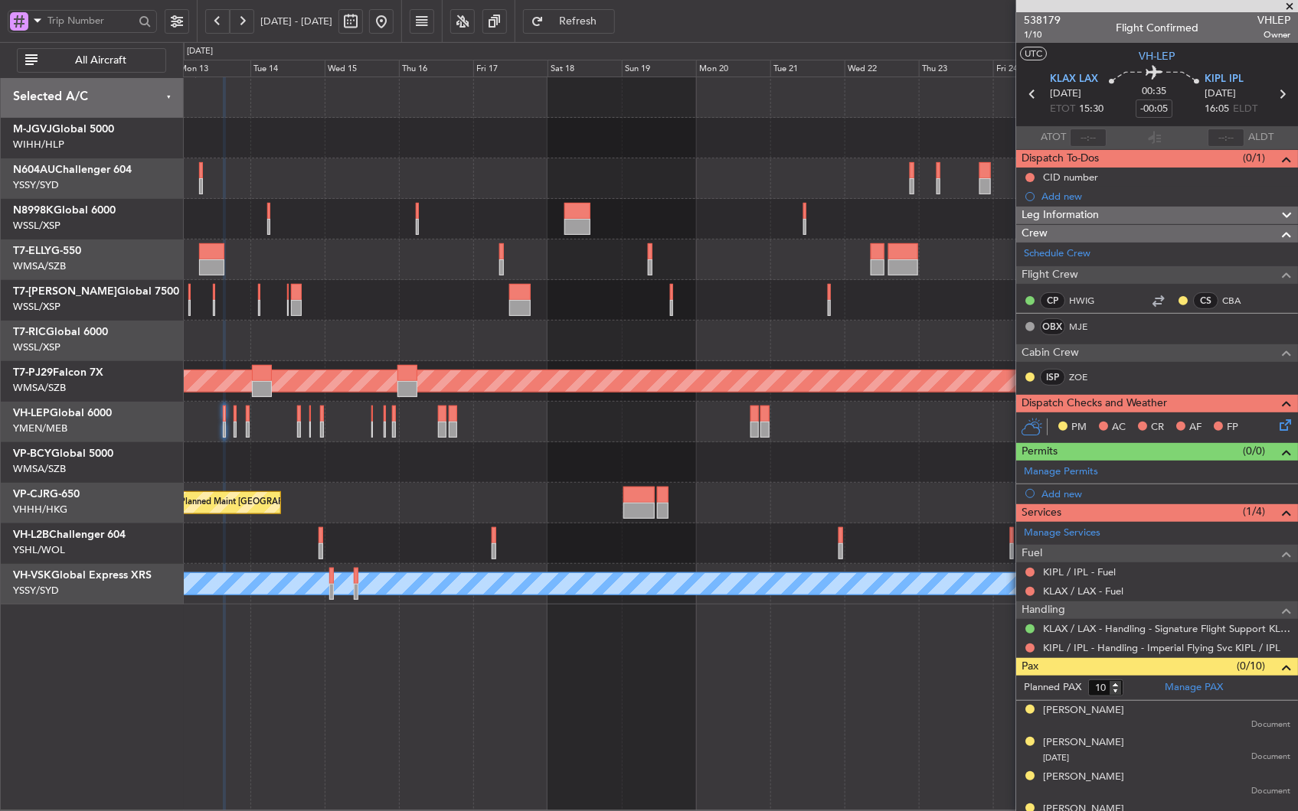  I want to click on span: Handling, so click(1043, 610).